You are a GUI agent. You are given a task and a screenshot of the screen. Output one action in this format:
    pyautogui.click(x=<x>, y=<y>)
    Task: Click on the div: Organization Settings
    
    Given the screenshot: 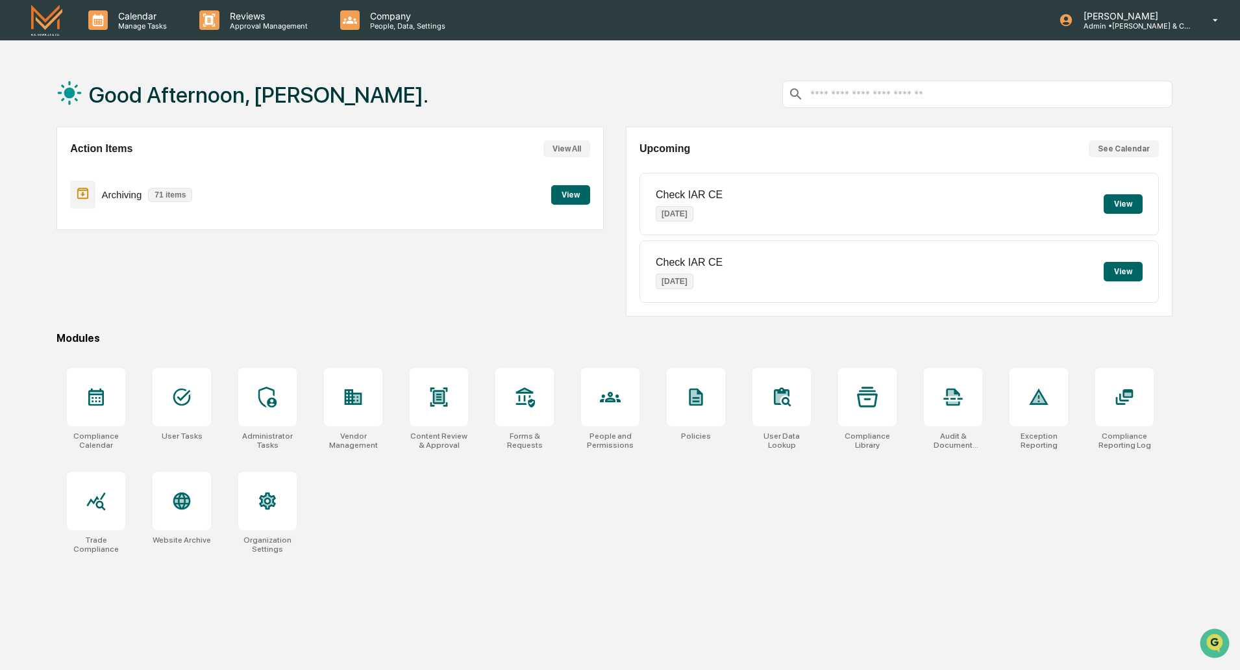 What is the action you would take?
    pyautogui.click(x=268, y=544)
    